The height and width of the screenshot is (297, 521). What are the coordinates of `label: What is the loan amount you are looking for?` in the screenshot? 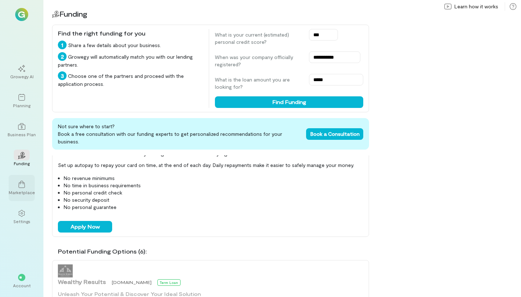 It's located at (259, 83).